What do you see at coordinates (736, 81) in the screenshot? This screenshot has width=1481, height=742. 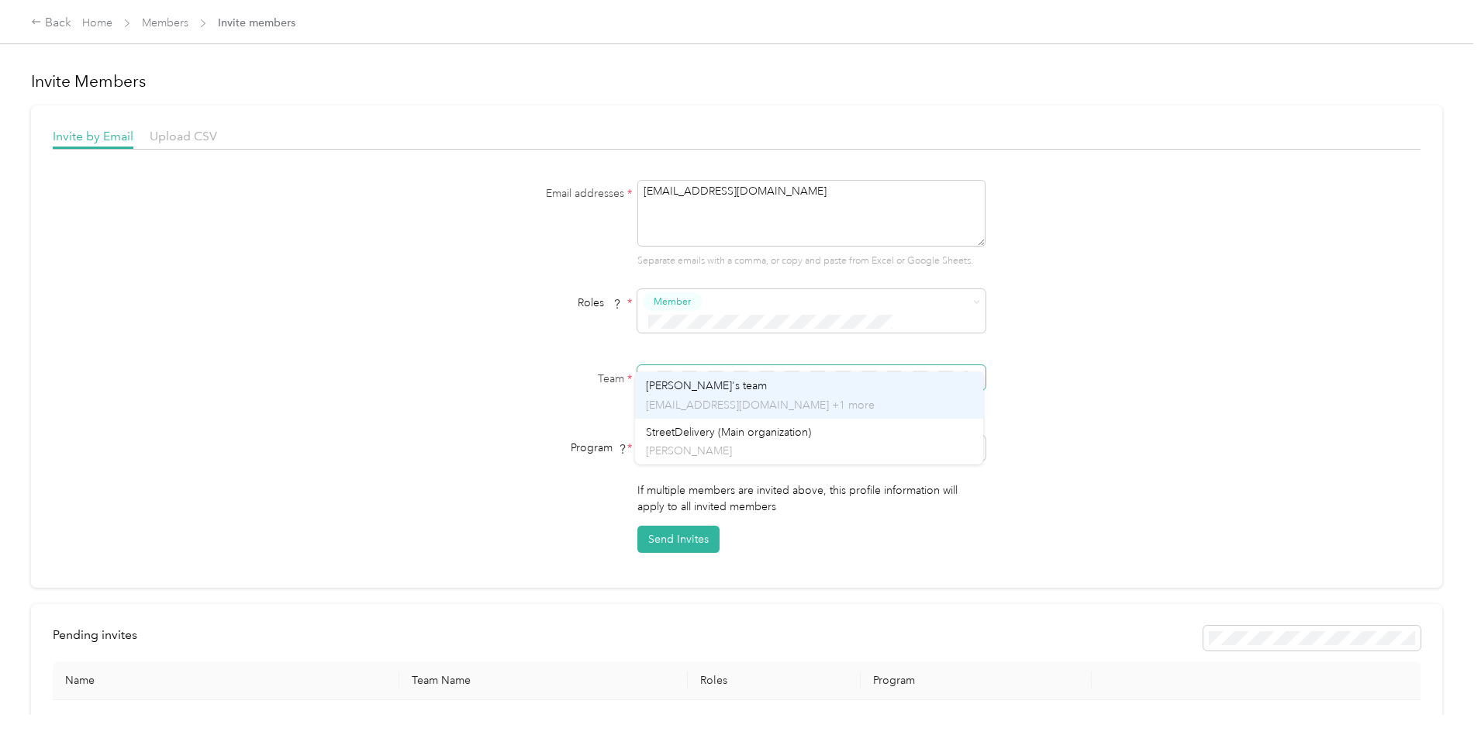 I see `h1: Invite Members` at bounding box center [736, 81].